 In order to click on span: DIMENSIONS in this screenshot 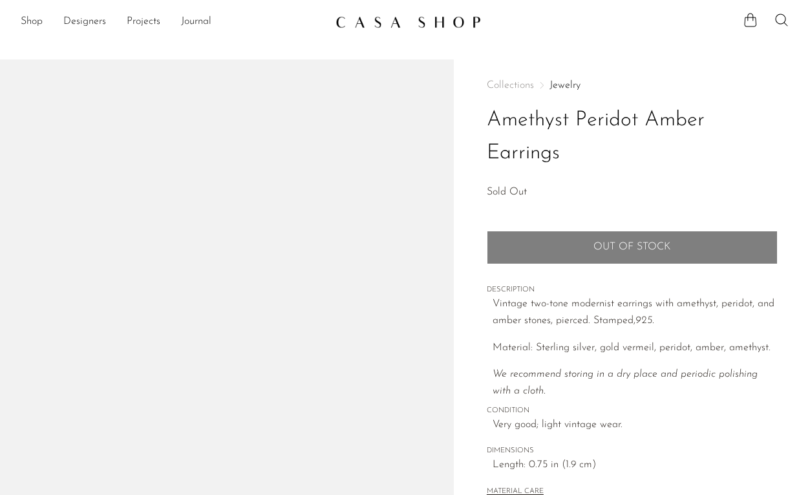, I will do `click(632, 451)`.